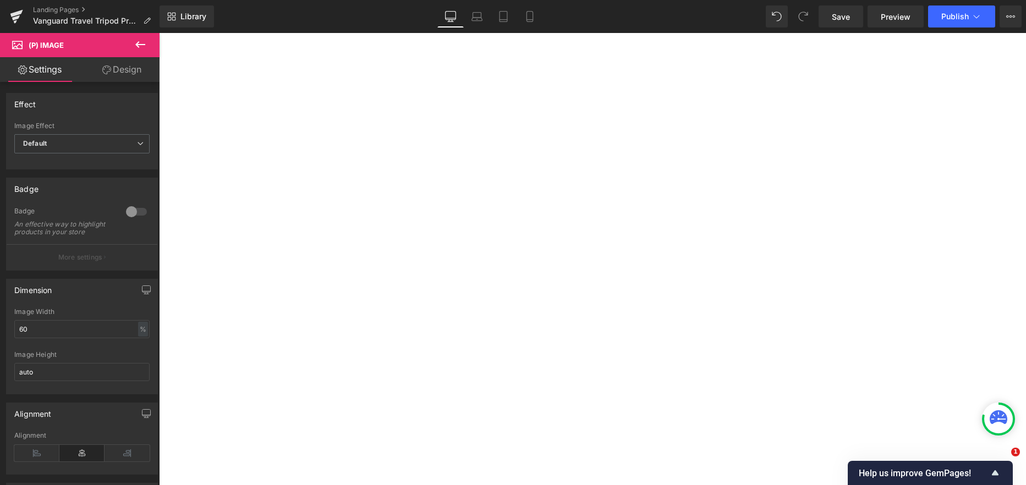 This screenshot has width=1026, height=485. Describe the element at coordinates (82, 126) in the screenshot. I see `div: Image Effect` at that location.